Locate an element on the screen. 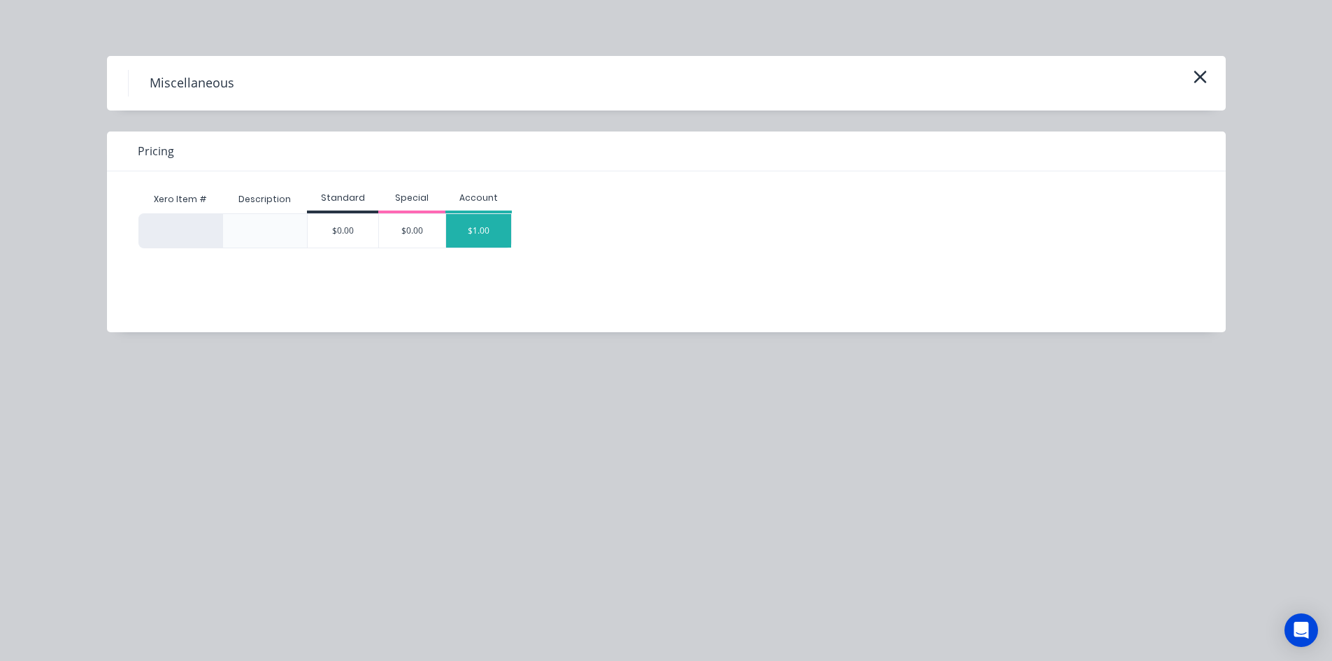 Image resolution: width=1332 pixels, height=661 pixels. h4: Miscellaneous is located at coordinates (192, 83).